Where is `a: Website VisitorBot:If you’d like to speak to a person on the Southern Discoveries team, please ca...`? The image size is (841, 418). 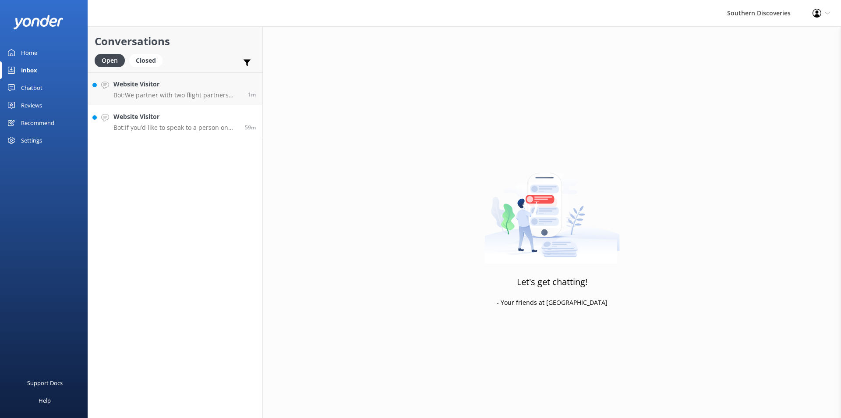
a: Website VisitorBot:If you’d like to speak to a person on the Southern Discoveries team, please ca... is located at coordinates (175, 121).